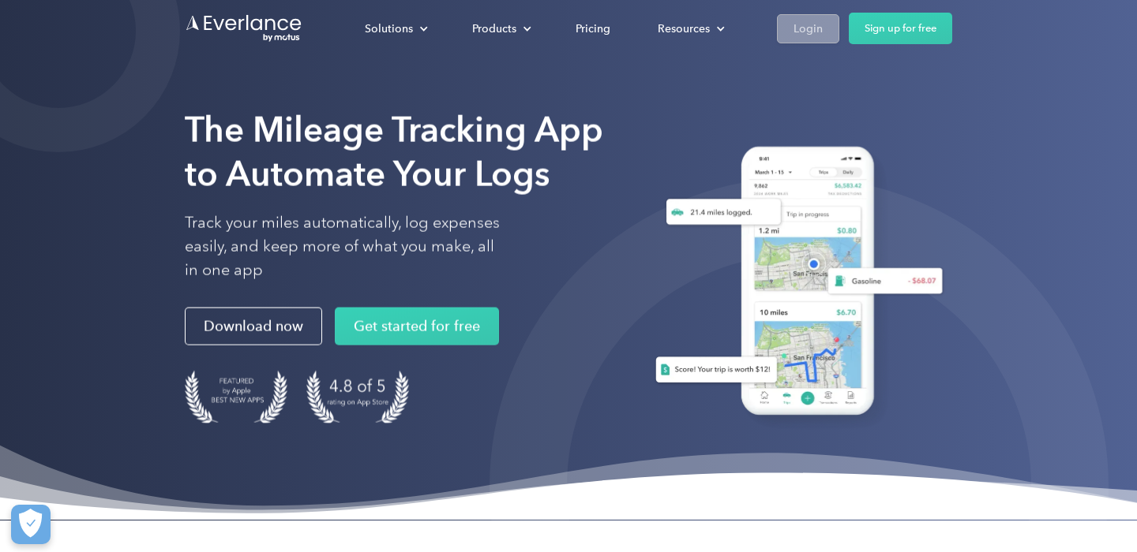 The height and width of the screenshot is (552, 1137). What do you see at coordinates (417, 327) in the screenshot?
I see `a: Get started for free` at bounding box center [417, 327].